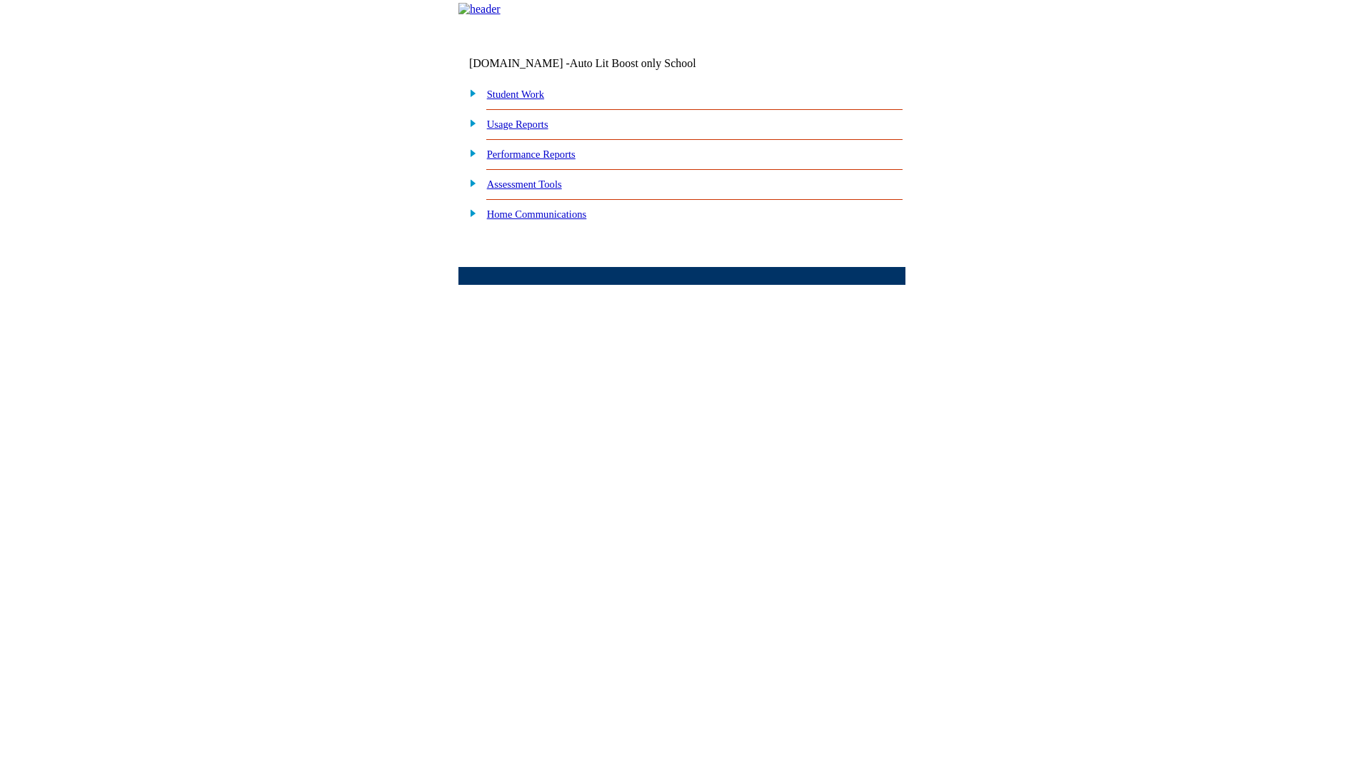  Describe the element at coordinates (633, 63) in the screenshot. I see `nobr: Auto Lit Boost only School` at that location.